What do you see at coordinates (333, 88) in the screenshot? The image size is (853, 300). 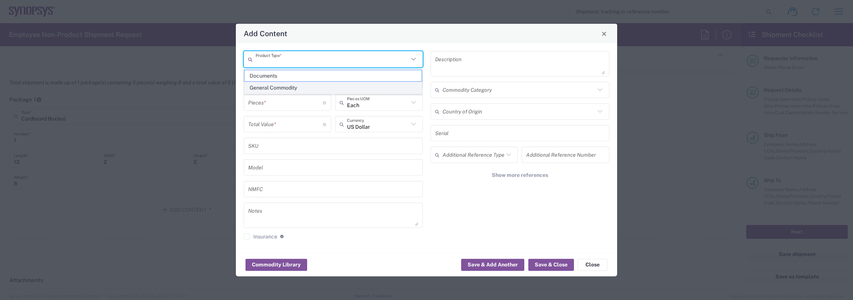 I see `span: General Commodity` at bounding box center [333, 88].